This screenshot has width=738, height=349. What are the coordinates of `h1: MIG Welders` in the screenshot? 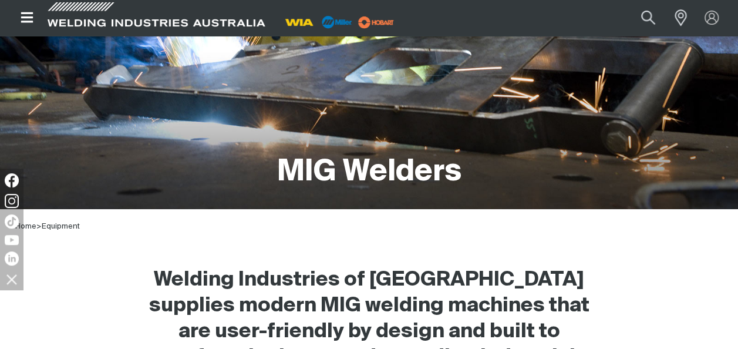 It's located at (369, 172).